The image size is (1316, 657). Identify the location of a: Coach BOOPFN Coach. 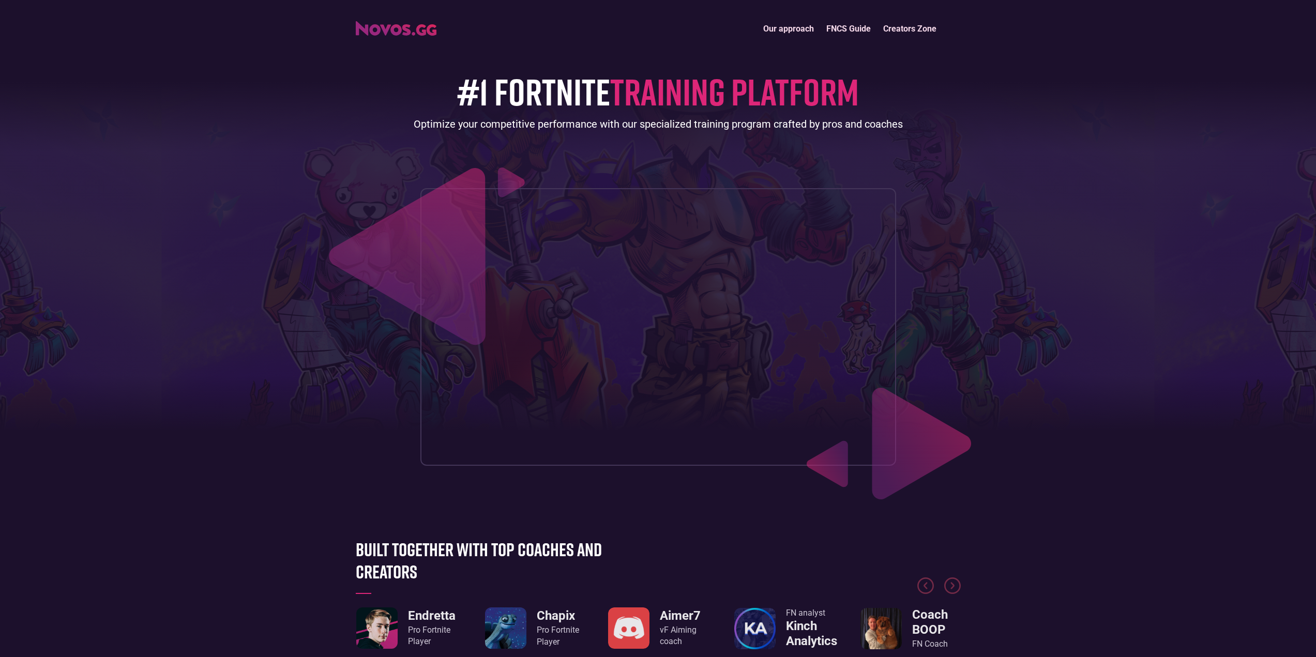
(911, 629).